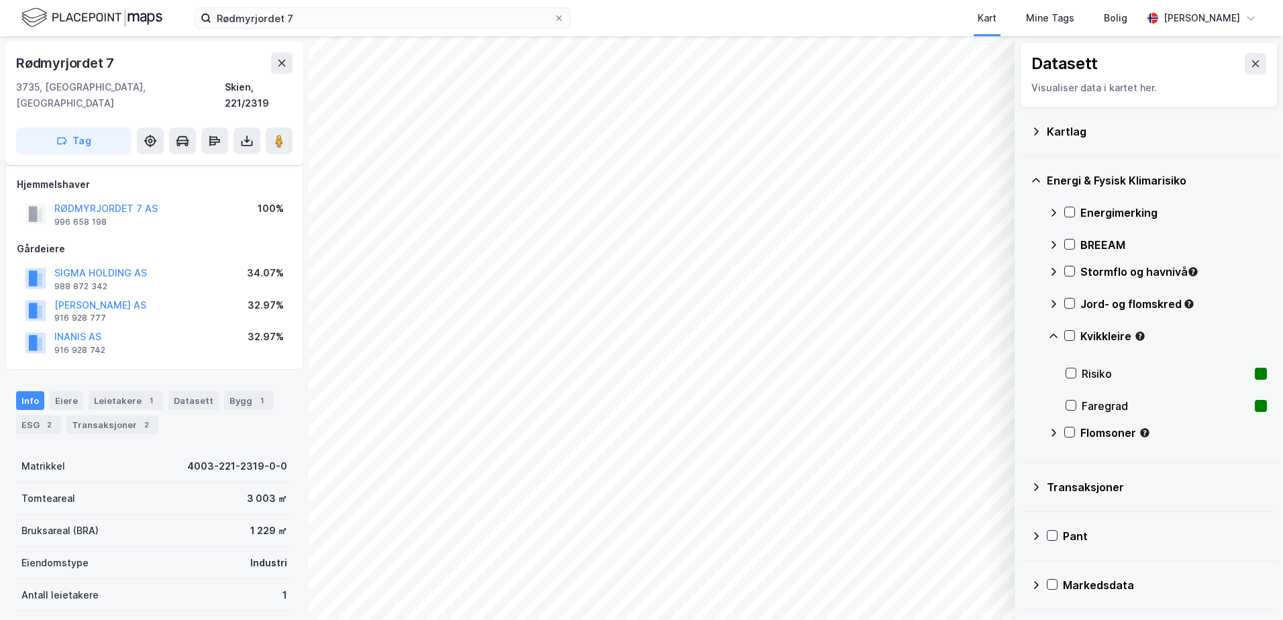 Image resolution: width=1283 pixels, height=620 pixels. What do you see at coordinates (80, 318) in the screenshot?
I see `div: 916 928 777` at bounding box center [80, 318].